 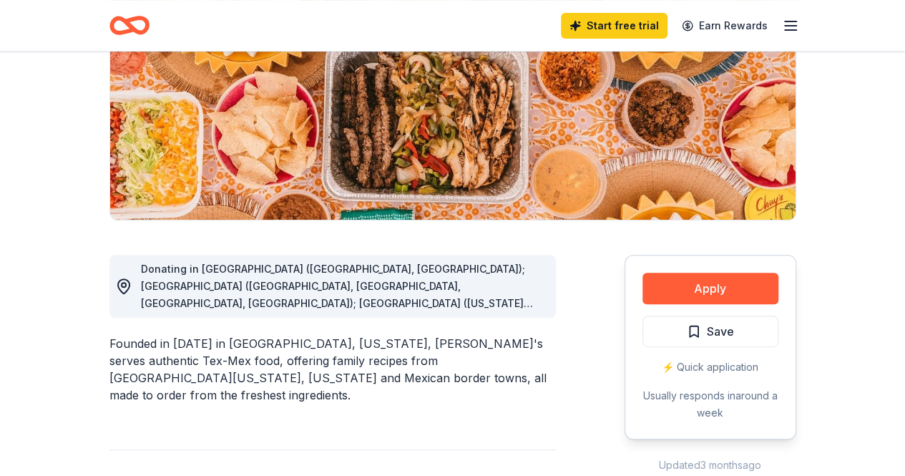 What do you see at coordinates (710, 404) in the screenshot?
I see `div: Usually responds in around a week` at bounding box center [710, 404].